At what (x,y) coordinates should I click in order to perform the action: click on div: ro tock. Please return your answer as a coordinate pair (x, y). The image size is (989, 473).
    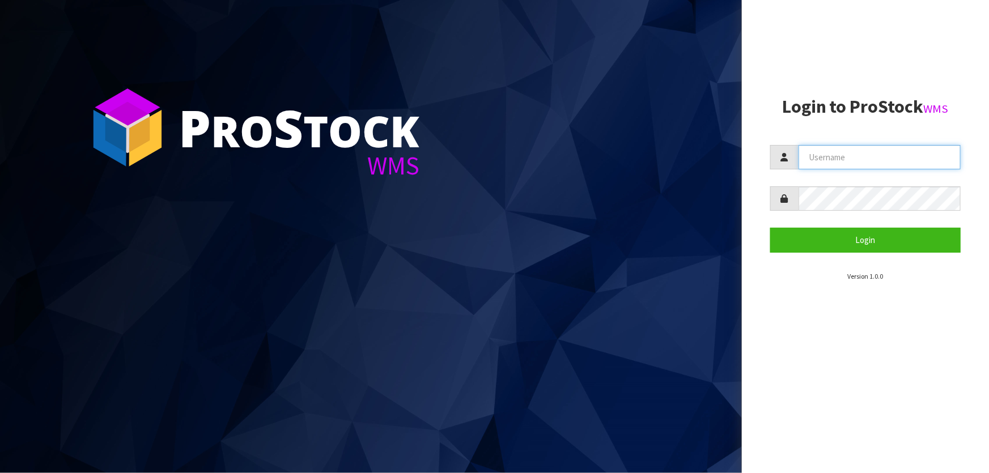
    Looking at the image, I should click on (299, 128).